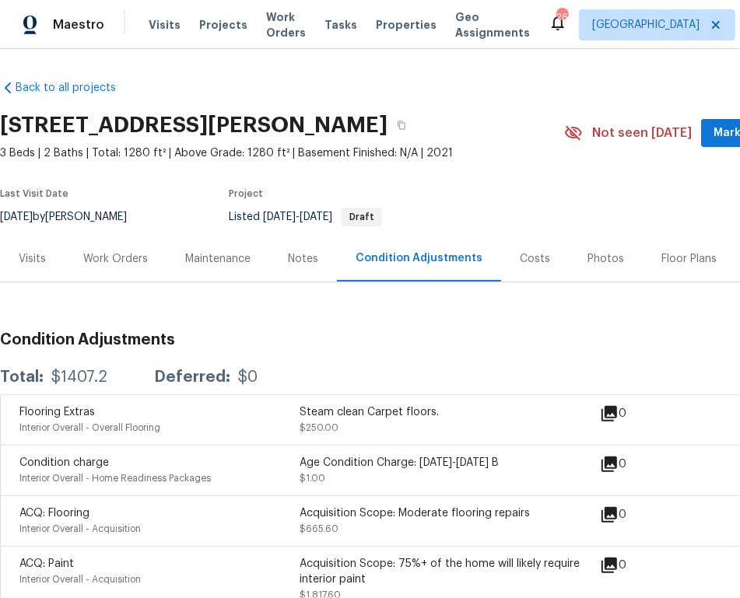  Describe the element at coordinates (57, 412) in the screenshot. I see `span: Flooring Extras` at that location.